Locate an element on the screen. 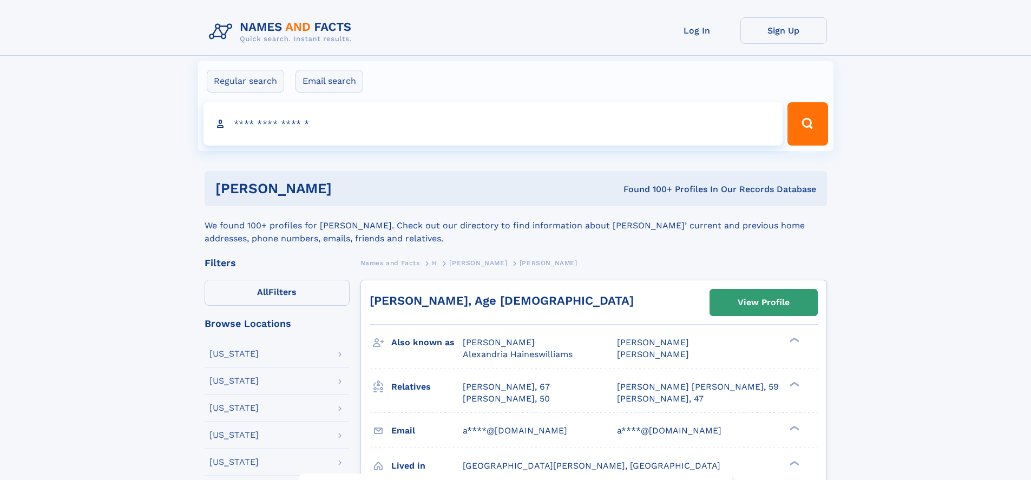  div: View Profile is located at coordinates (764, 302).